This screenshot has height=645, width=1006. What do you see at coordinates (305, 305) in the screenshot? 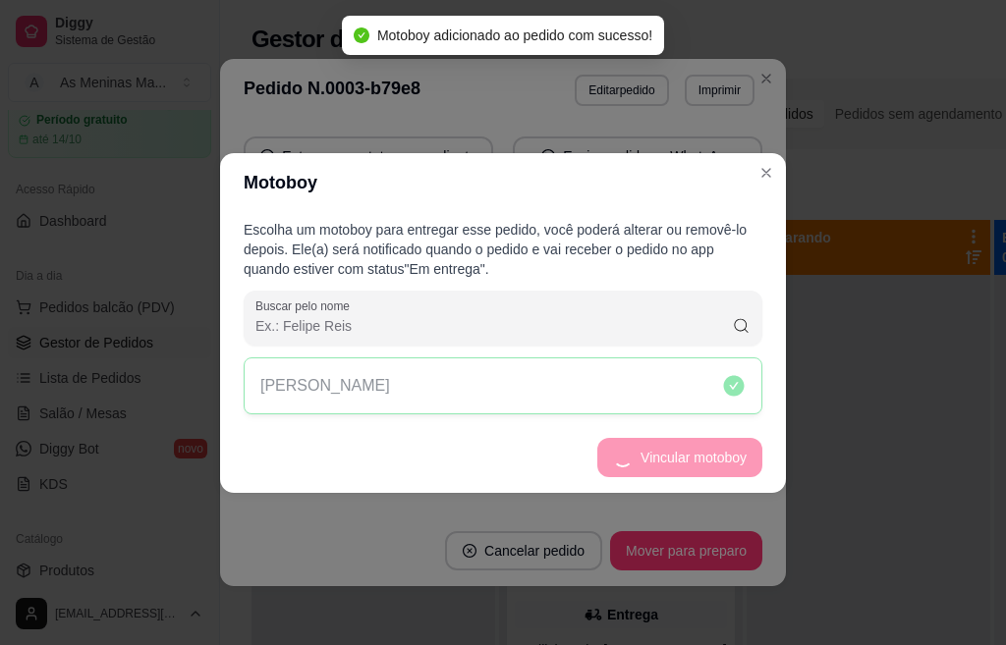
I see `label: Buscar pelo nome` at bounding box center [305, 305].